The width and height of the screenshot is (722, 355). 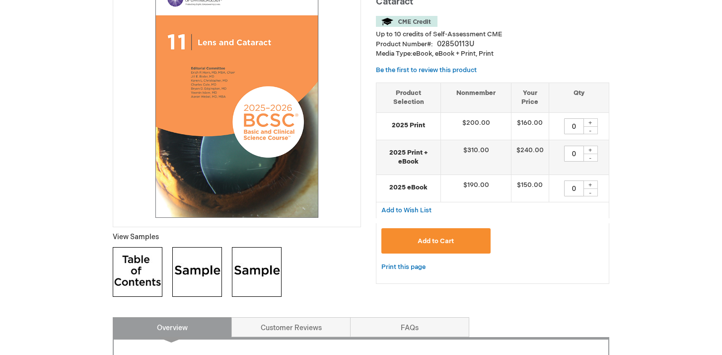 What do you see at coordinates (403, 267) in the screenshot?
I see `a: Print this page` at bounding box center [403, 267].